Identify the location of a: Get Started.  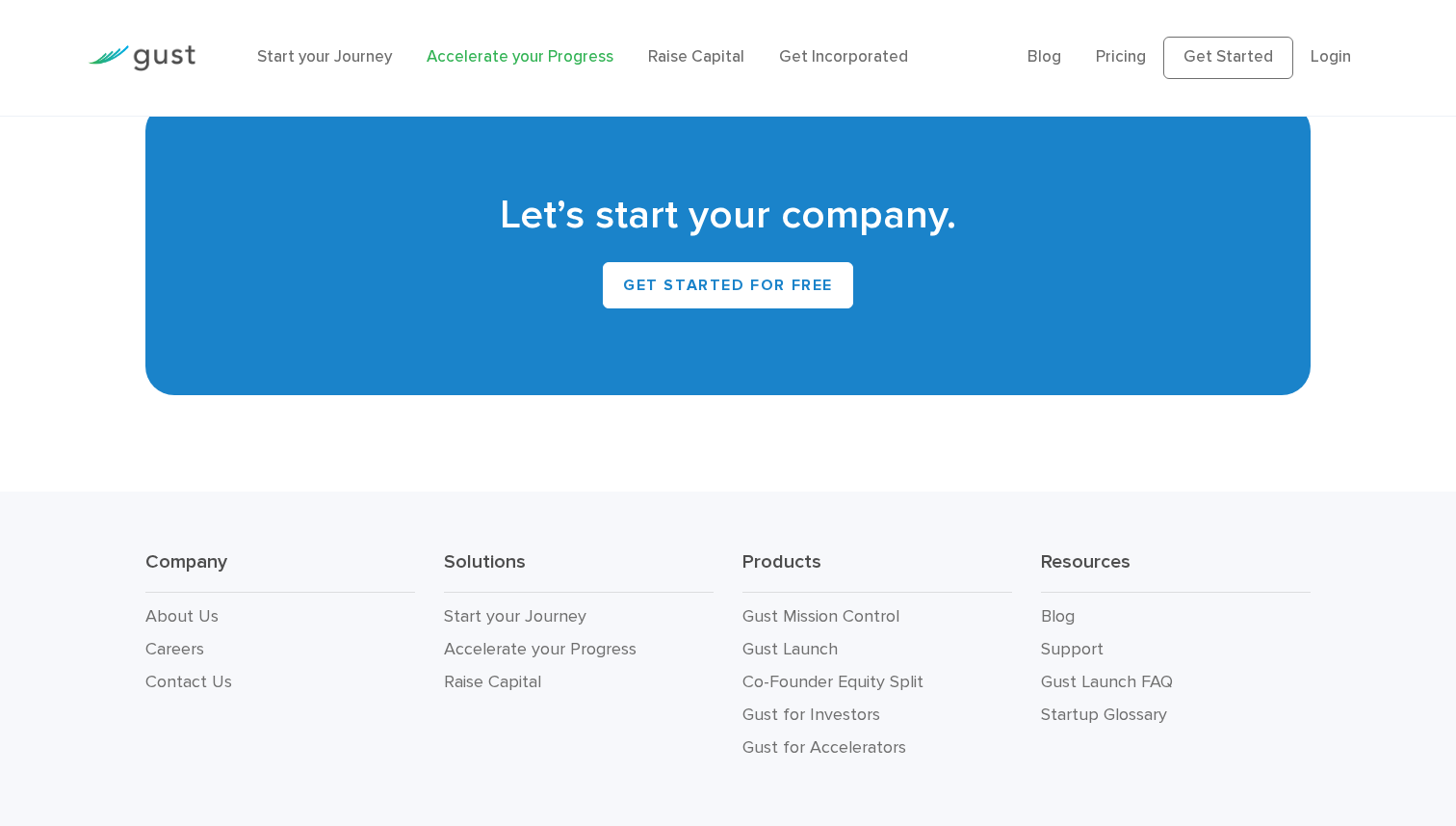
(1228, 58).